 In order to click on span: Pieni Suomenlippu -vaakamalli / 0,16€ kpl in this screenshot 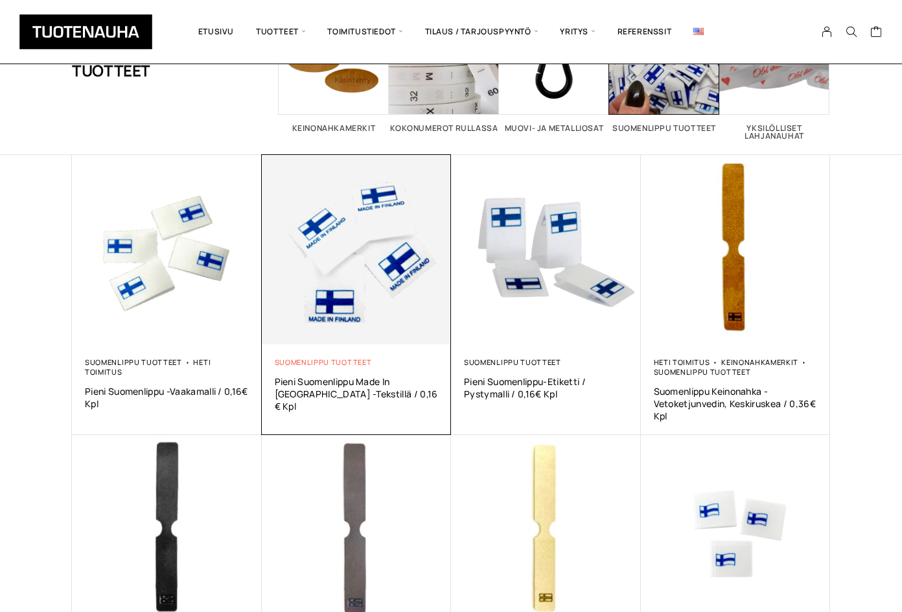, I will do `click(166, 397)`.